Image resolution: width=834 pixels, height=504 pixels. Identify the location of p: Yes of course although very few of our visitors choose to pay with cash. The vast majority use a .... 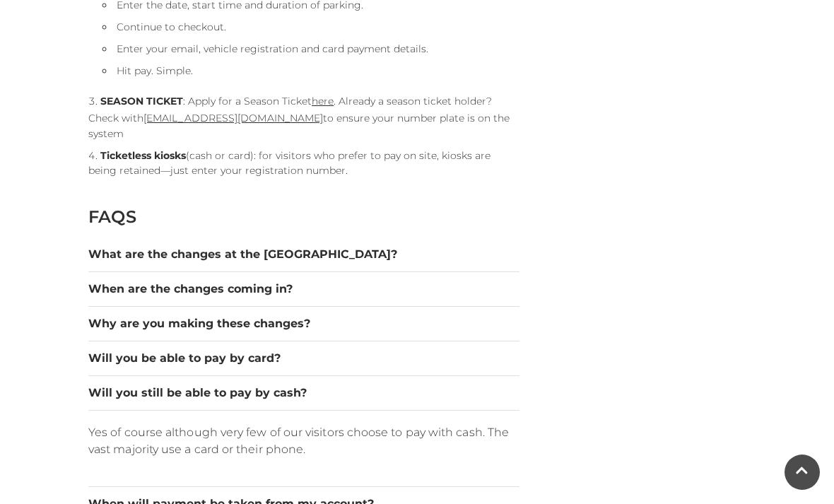
(304, 441).